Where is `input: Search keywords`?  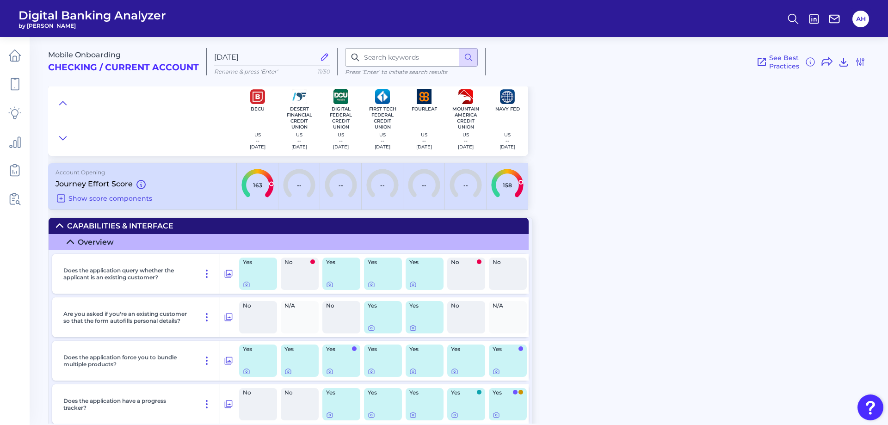 input: Search keywords is located at coordinates (411, 57).